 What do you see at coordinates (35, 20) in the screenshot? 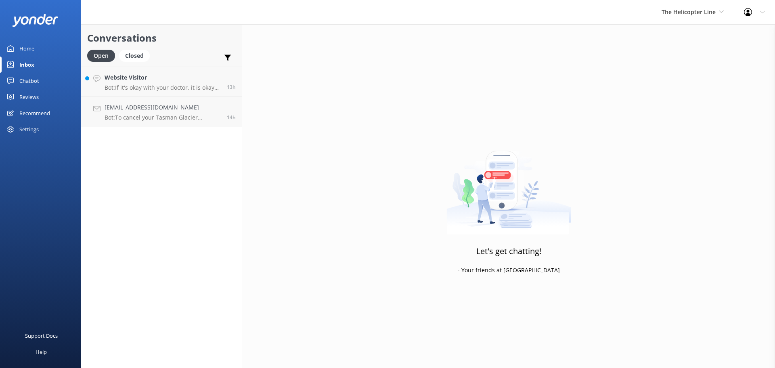
I see `img: yonder-white-logo.png` at bounding box center [35, 20].